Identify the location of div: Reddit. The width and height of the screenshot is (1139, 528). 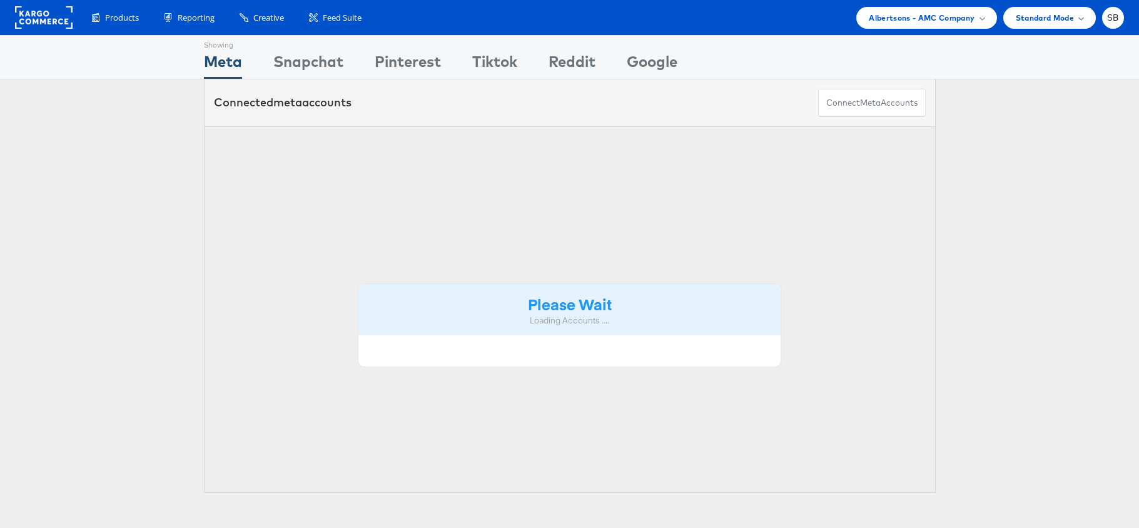
(572, 64).